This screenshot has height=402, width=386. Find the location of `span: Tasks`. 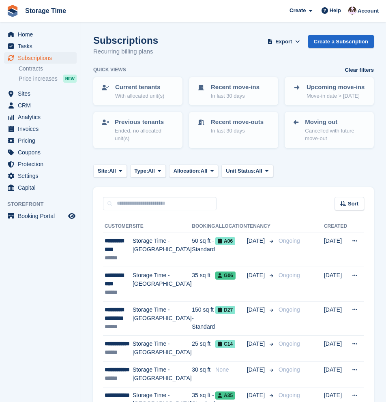

span: Tasks is located at coordinates (42, 46).